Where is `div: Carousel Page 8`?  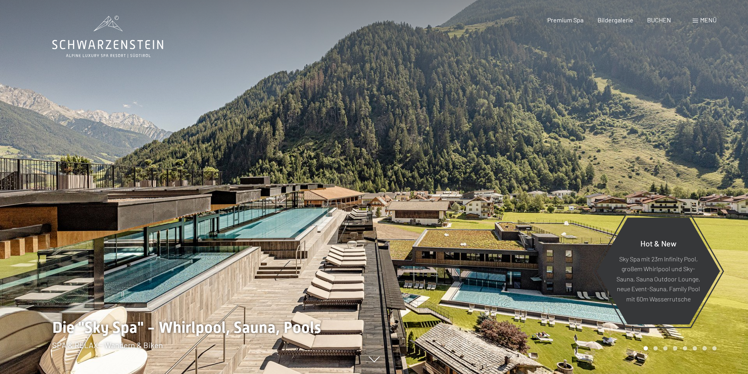
div: Carousel Page 8 is located at coordinates (714, 348).